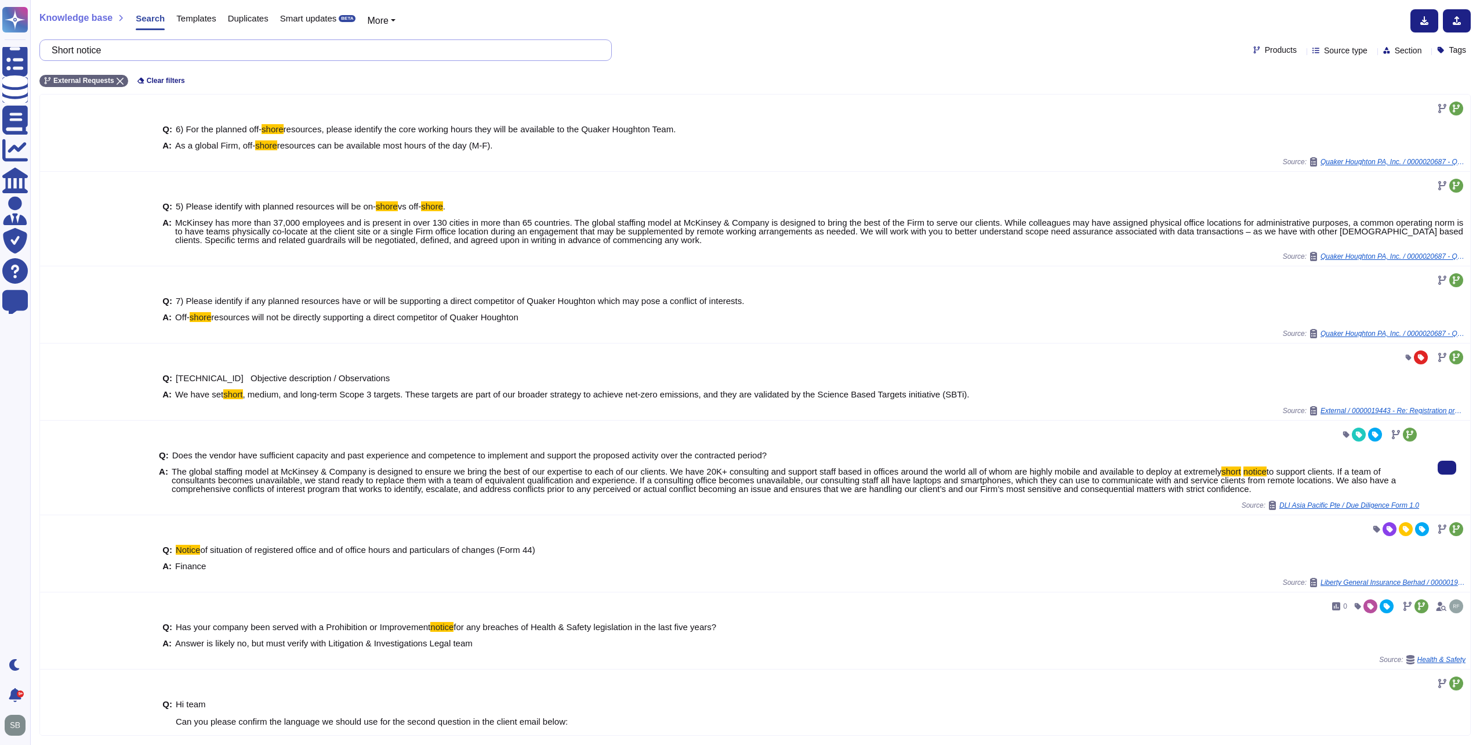 The height and width of the screenshot is (745, 1480). Describe the element at coordinates (469, 455) in the screenshot. I see `span: Does the vendor have sufficient capacity and past experience and competence to implement and supp...` at that location.